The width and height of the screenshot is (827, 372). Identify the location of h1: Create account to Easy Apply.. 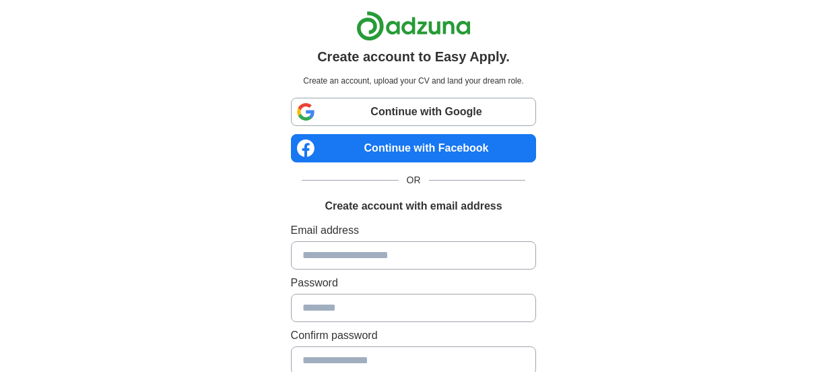
(414, 57).